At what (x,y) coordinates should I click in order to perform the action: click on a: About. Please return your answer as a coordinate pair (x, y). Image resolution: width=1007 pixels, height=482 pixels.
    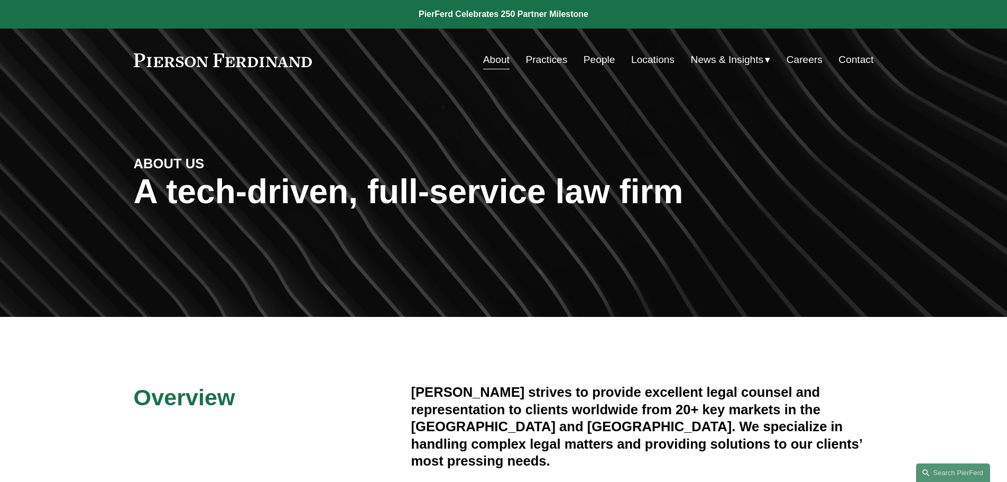
    Looking at the image, I should click on (497, 60).